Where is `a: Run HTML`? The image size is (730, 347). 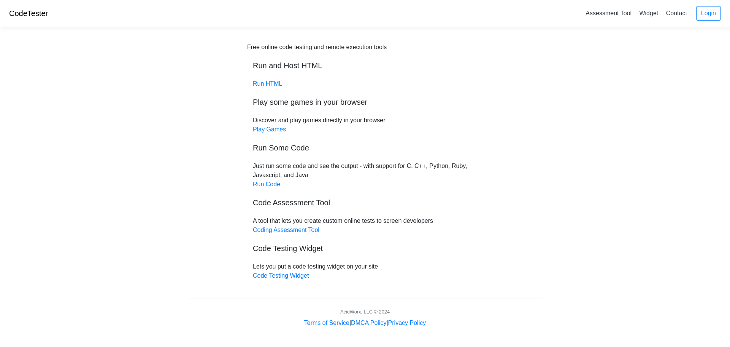
a: Run HTML is located at coordinates (267, 83).